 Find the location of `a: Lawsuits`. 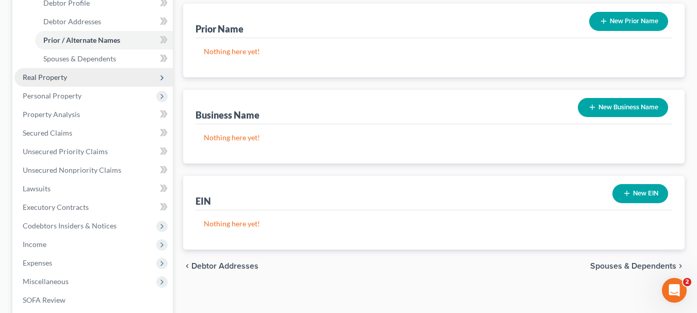

a: Lawsuits is located at coordinates (93, 189).